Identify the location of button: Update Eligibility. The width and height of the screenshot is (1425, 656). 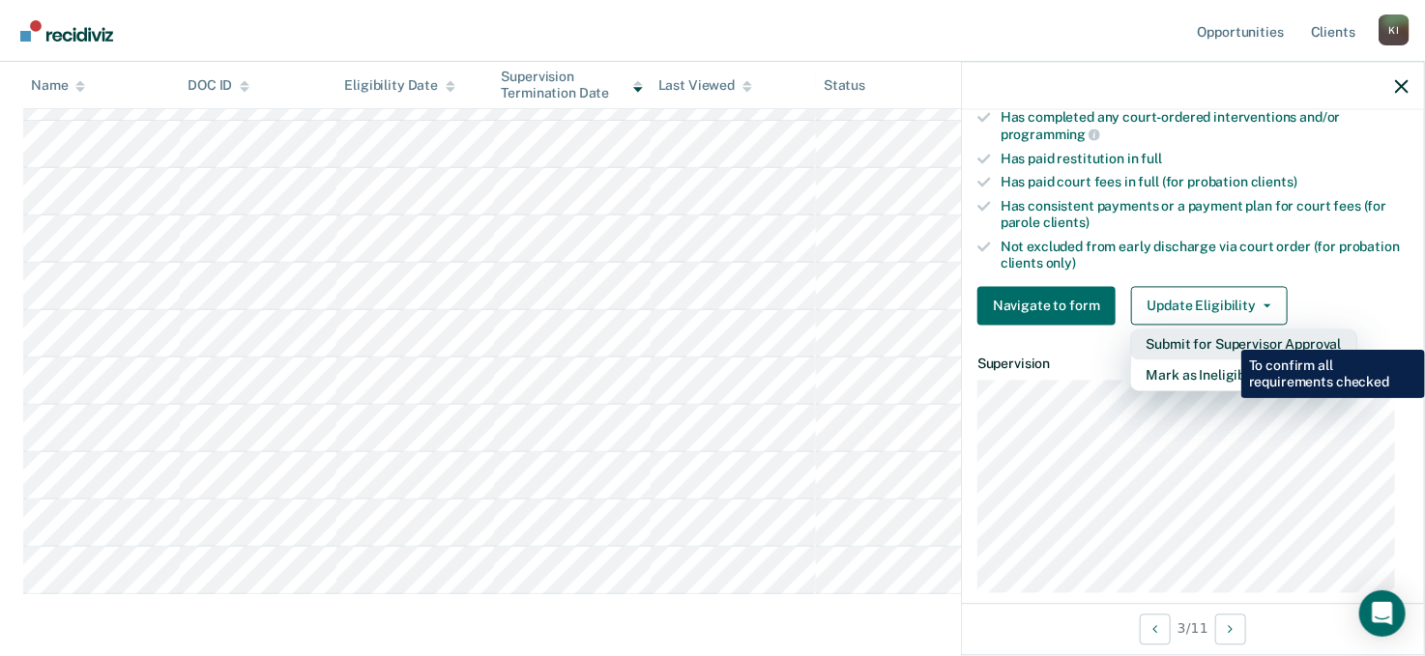
(1209, 306).